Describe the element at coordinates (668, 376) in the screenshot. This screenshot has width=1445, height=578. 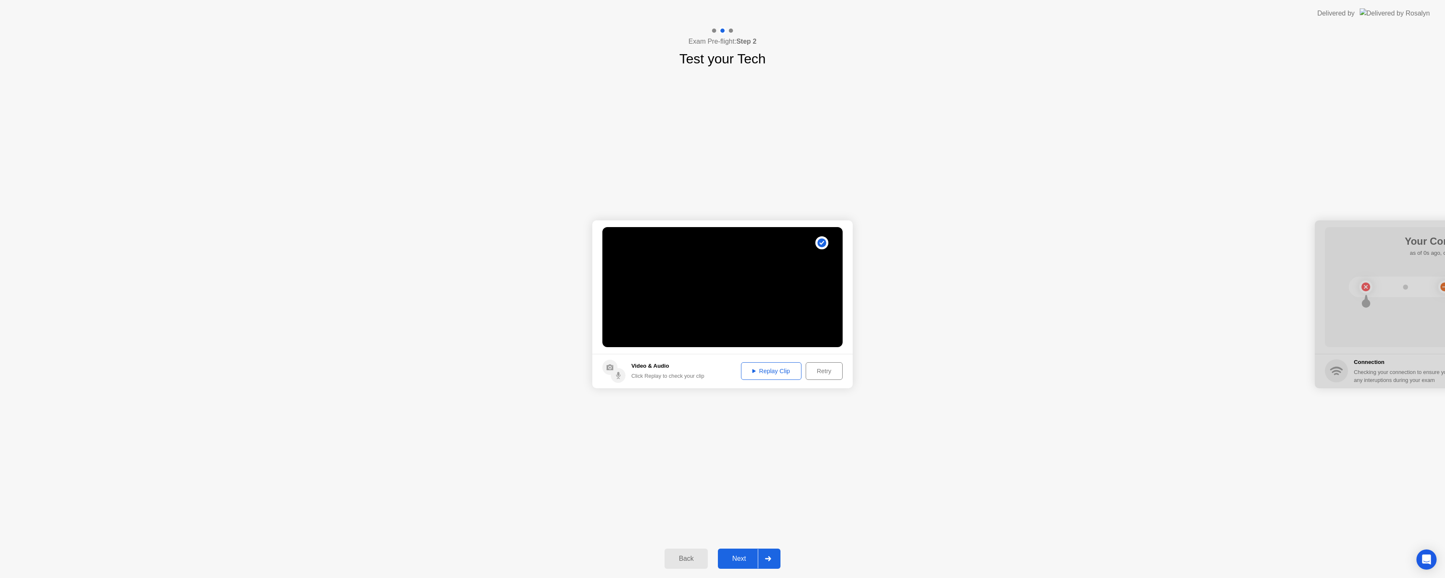
I see `div: Click Replay to check your clip` at that location.